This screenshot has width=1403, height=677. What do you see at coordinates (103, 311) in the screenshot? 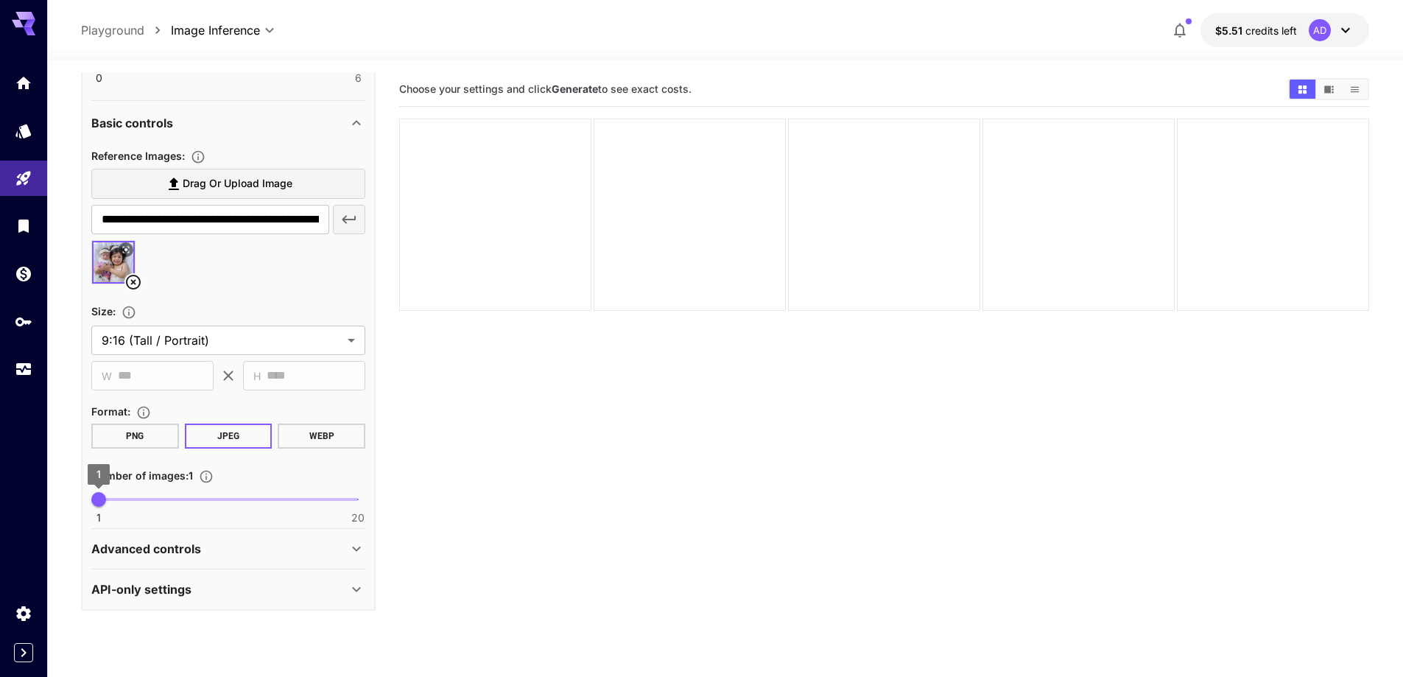
I see `span: Size :` at bounding box center [103, 311].